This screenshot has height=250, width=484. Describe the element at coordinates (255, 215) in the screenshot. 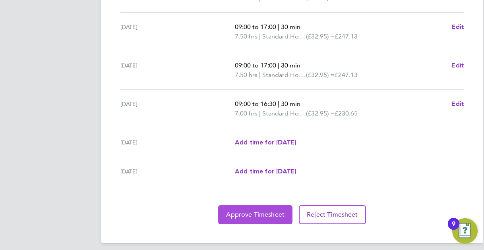

I see `button: Approve Timesheet` at that location.